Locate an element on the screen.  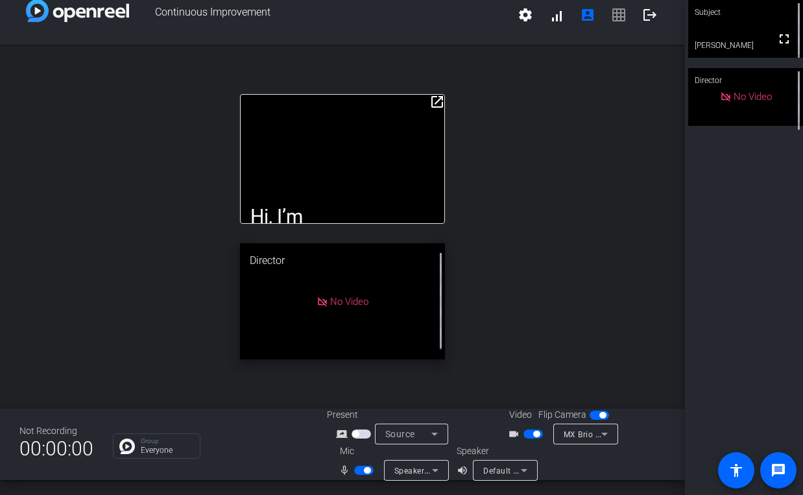
span: Video is located at coordinates (520, 414).